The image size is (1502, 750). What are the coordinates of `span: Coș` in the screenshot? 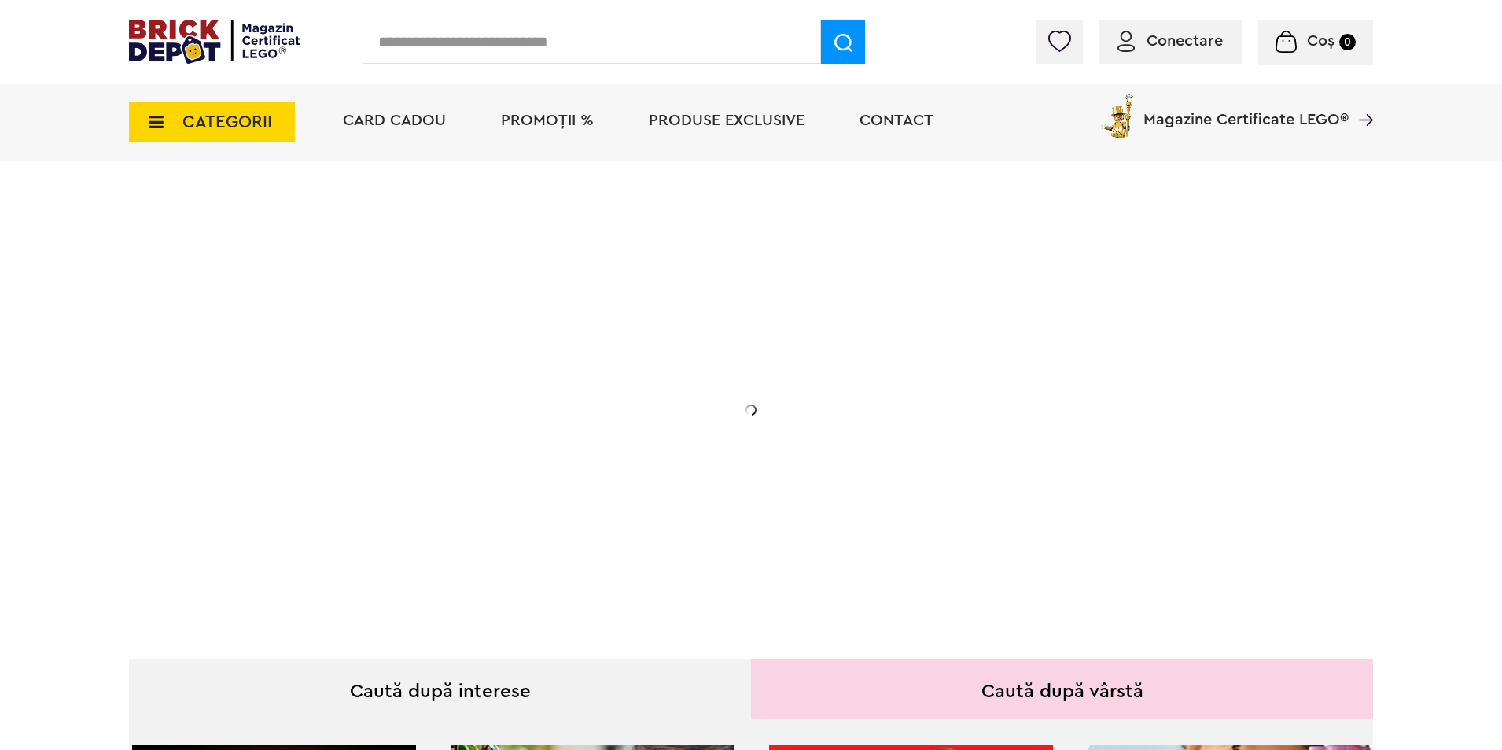 It's located at (1321, 41).